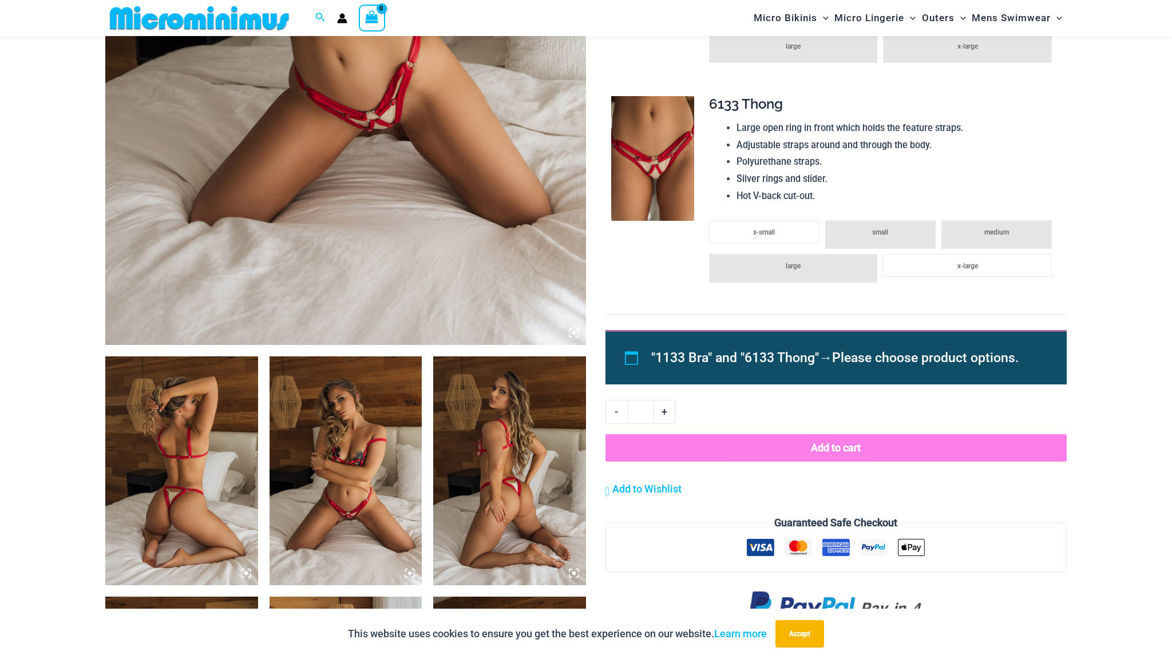 The width and height of the screenshot is (1172, 659). What do you see at coordinates (320, 18) in the screenshot?
I see `a: Search icon link` at bounding box center [320, 18].